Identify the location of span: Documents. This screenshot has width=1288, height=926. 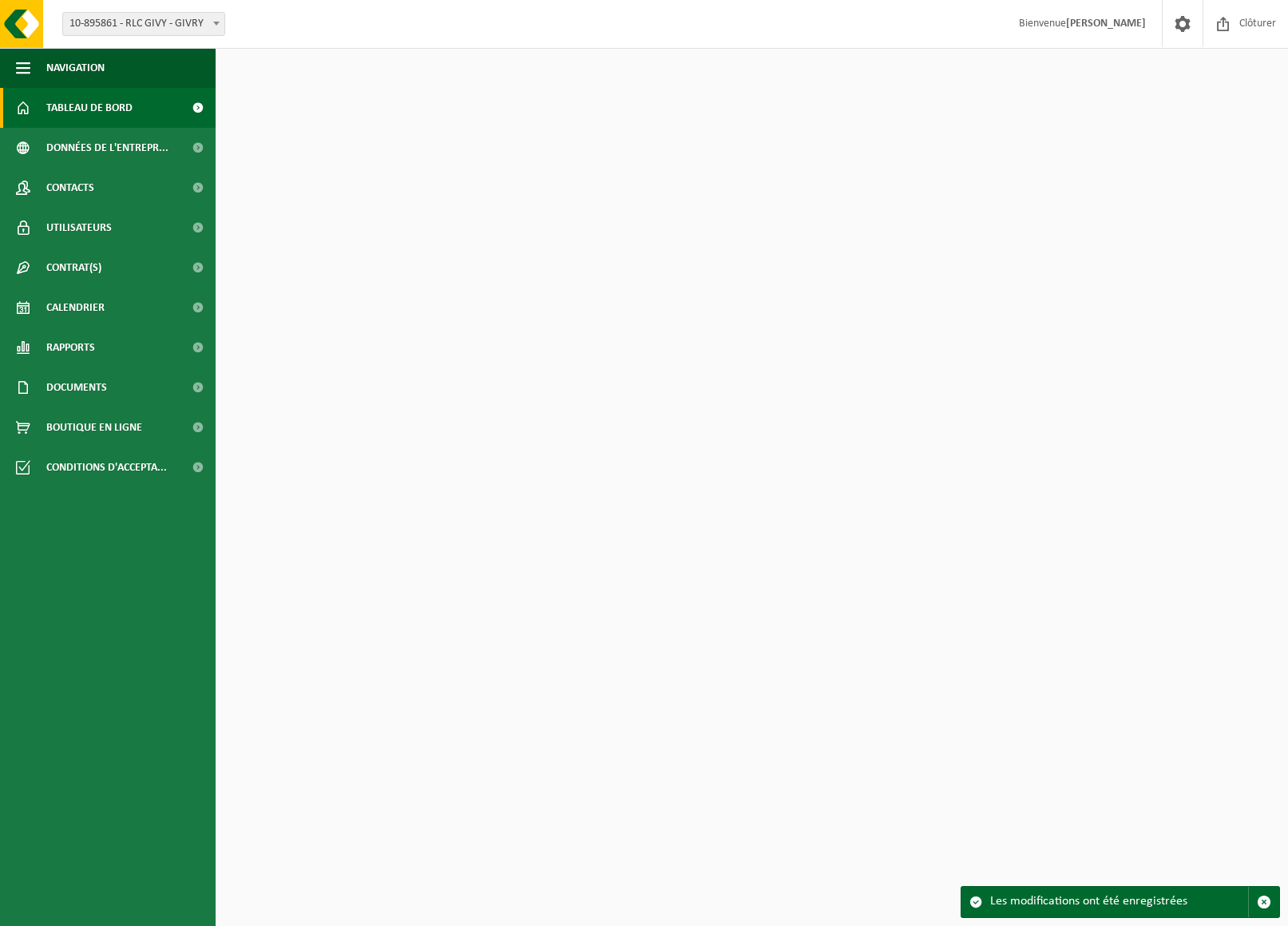
(77, 387).